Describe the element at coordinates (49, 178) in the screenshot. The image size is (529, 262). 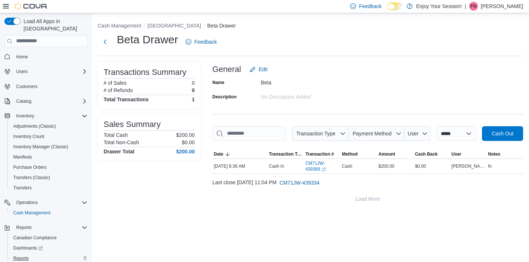
I see `button: Transfers (Classic)` at that location.